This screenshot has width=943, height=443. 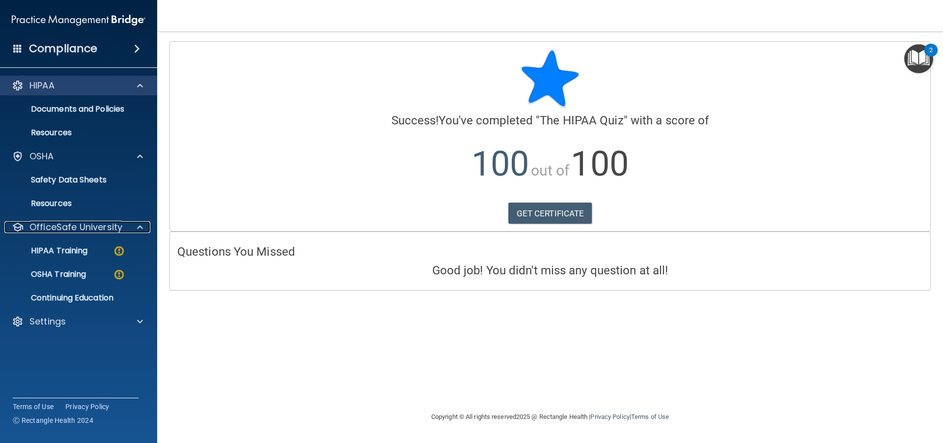 I want to click on button: Open Resource Center, 2 new notifications, so click(x=918, y=58).